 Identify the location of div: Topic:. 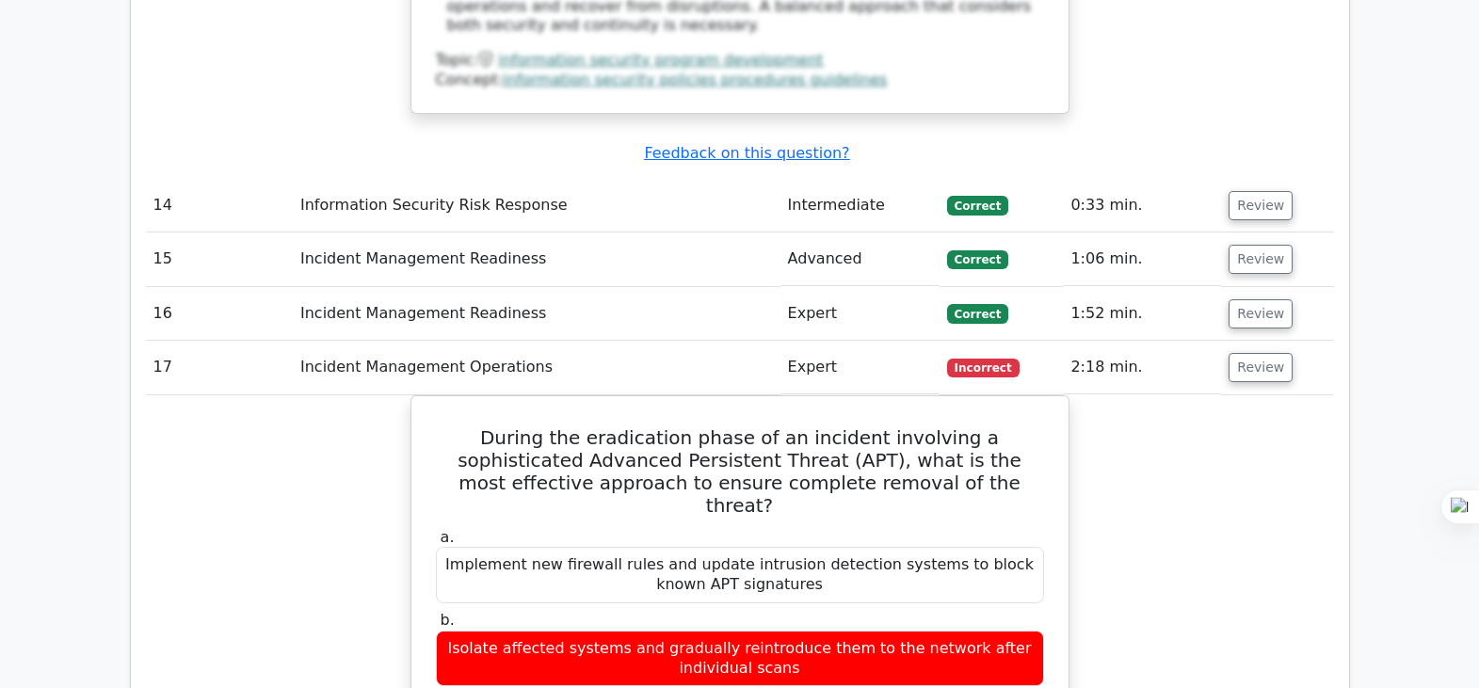
(740, 60).